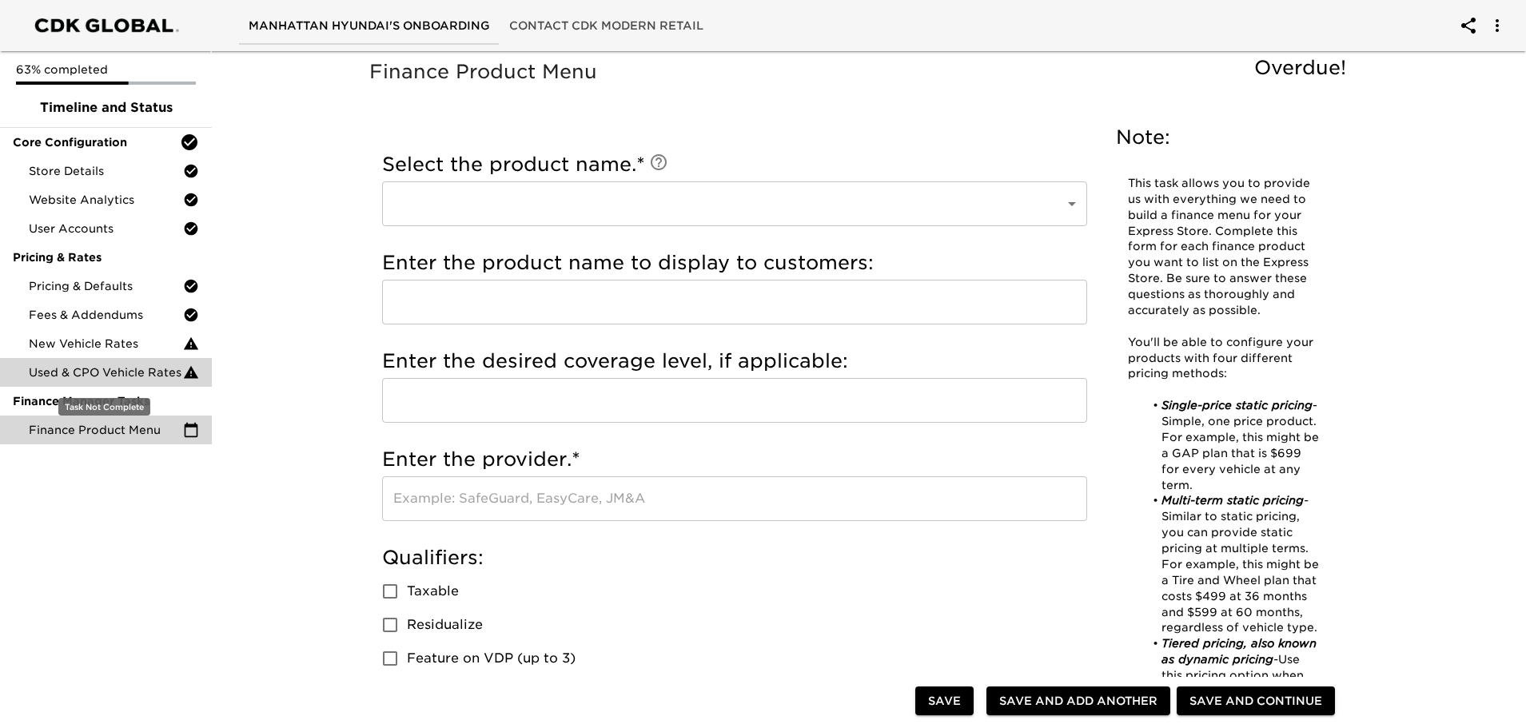 The image size is (1526, 728). I want to click on span: Pricing & Rates, so click(106, 257).